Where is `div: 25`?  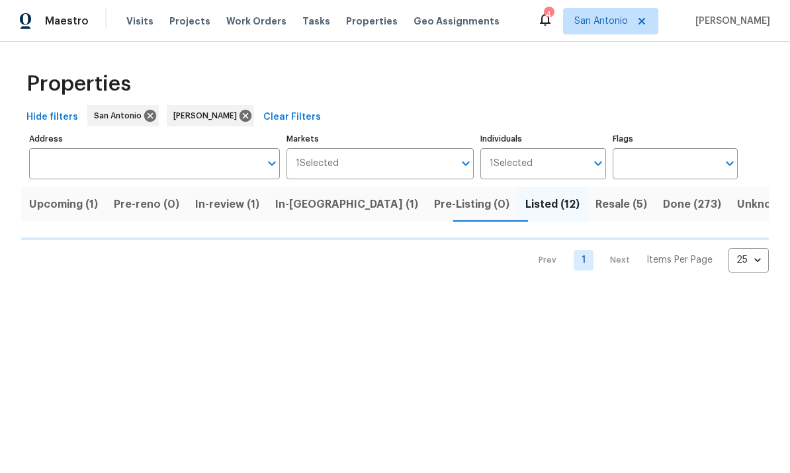 div: 25 is located at coordinates (749, 260).